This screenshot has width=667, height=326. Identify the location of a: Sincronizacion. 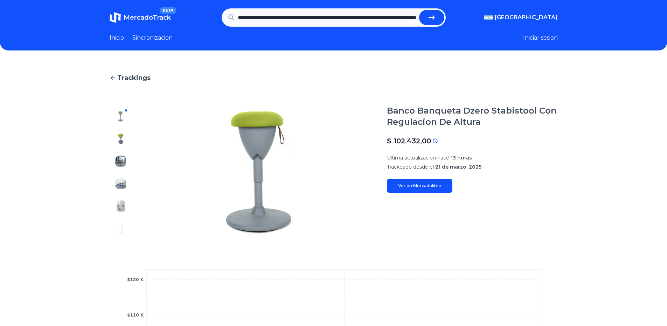
(152, 38).